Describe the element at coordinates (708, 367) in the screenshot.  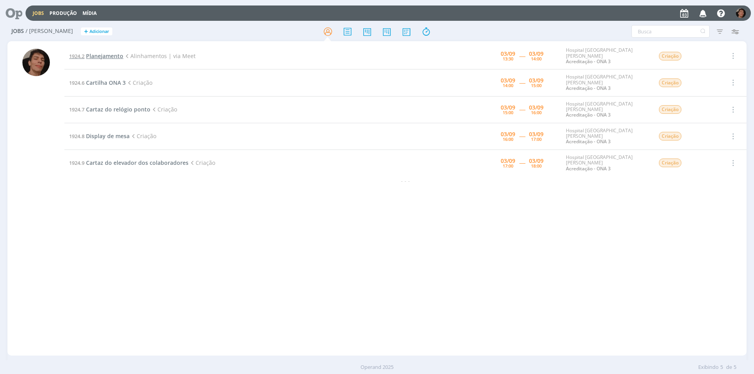
I see `span: Exibindo` at that location.